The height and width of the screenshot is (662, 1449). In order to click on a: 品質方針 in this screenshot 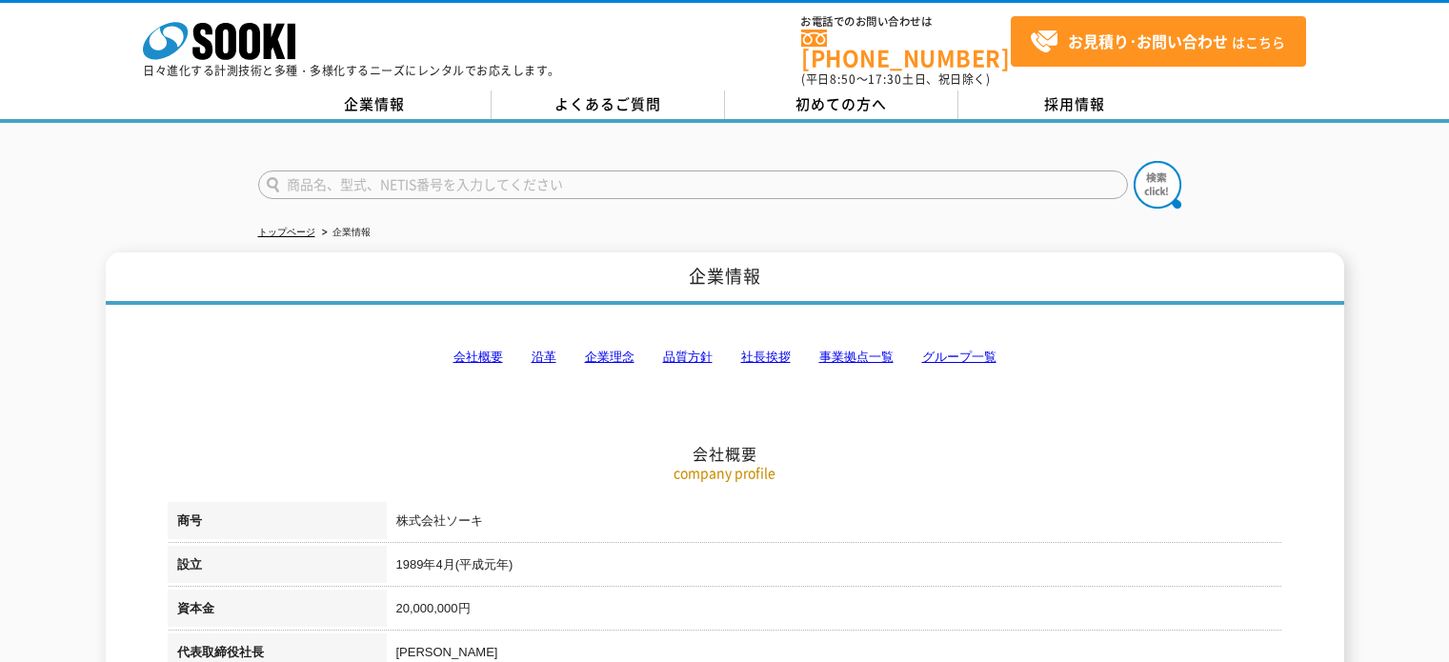, I will do `click(688, 356)`.